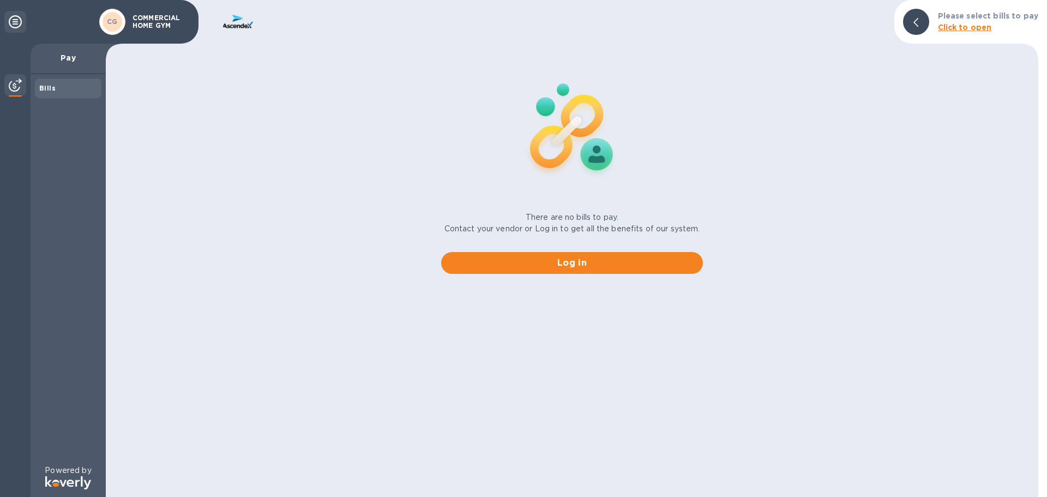 This screenshot has height=497, width=1047. What do you see at coordinates (965, 27) in the screenshot?
I see `b: Click to open` at bounding box center [965, 27].